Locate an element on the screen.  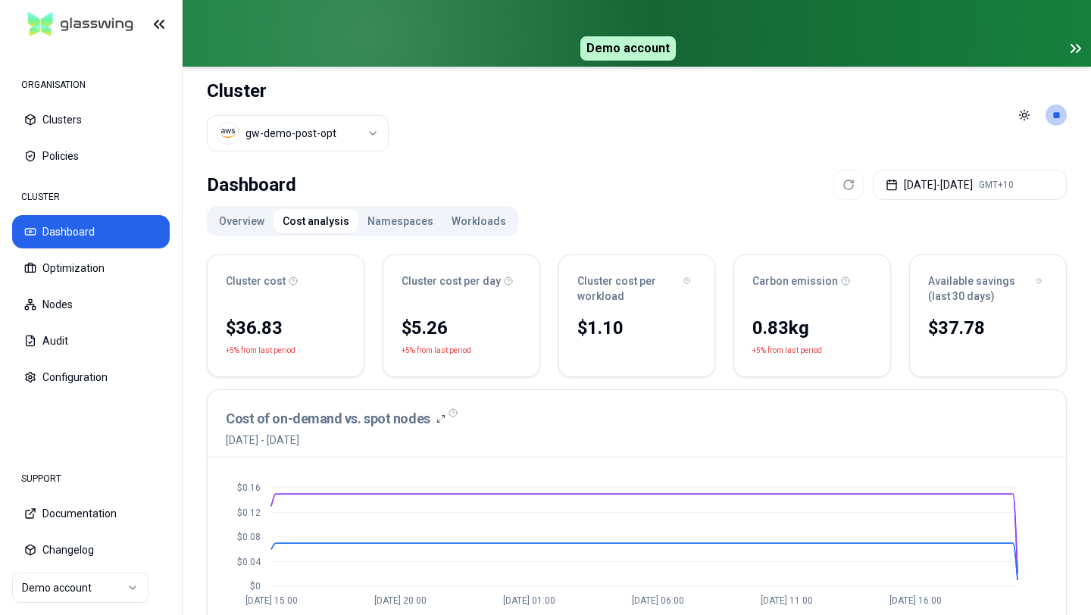
div: Cluster cost is located at coordinates (286, 281).